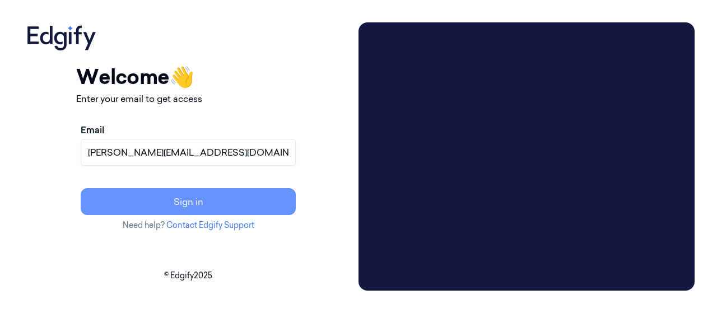  I want to click on h1: Welcome 👋, so click(188, 77).